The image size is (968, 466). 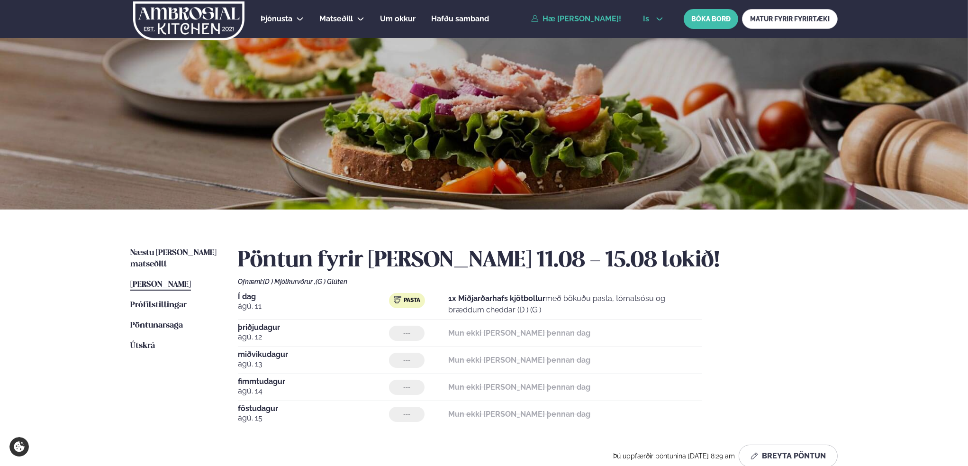 I want to click on span: Um okkur, so click(x=397, y=18).